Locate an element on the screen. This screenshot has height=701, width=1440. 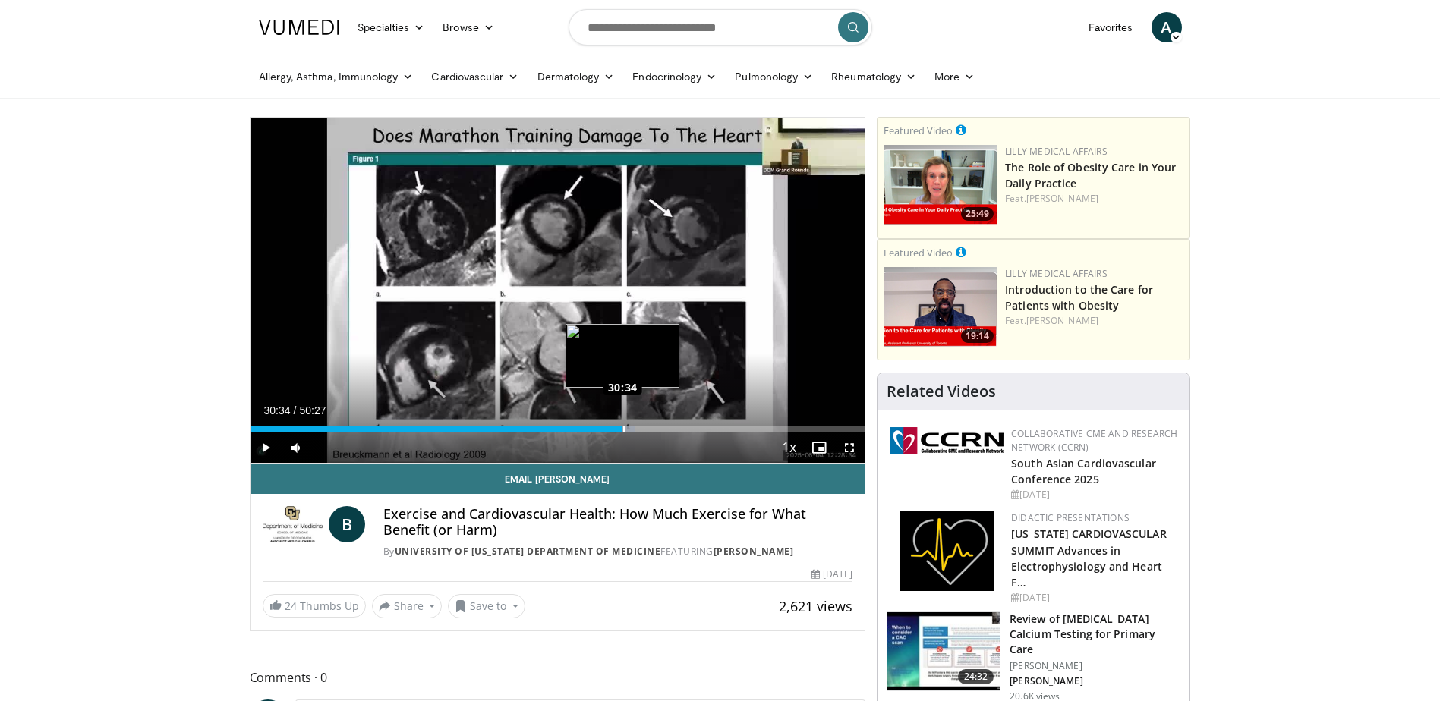
img: f4af32e0-a3f3-4dd9-8ed6-e543ca885e6d.150x105_q85_crop-smart_upscale.jpg is located at coordinates (943, 652).